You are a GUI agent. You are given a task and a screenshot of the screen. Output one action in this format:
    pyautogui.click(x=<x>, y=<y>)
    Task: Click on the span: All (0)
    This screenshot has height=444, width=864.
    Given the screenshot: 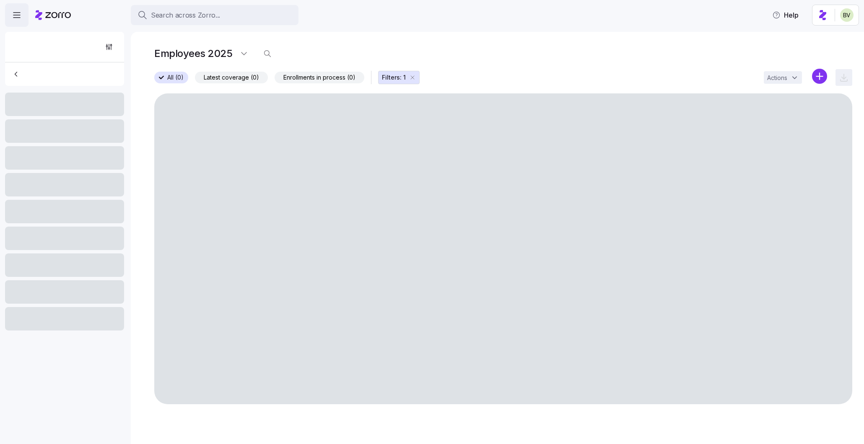 What is the action you would take?
    pyautogui.click(x=175, y=78)
    